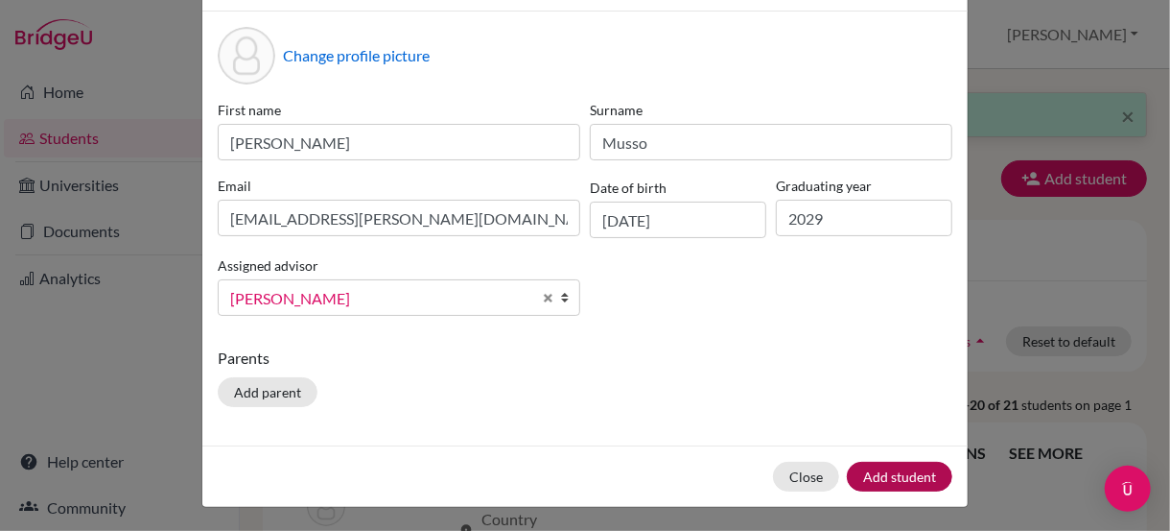 The width and height of the screenshot is (1170, 531). What do you see at coordinates (678, 220) in the screenshot?
I see `input: dd/mm/yyyy` at bounding box center [678, 220].